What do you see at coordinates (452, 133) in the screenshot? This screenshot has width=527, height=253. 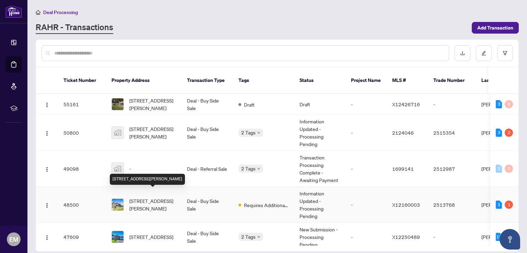 I see `td: 2515354` at bounding box center [452, 133].